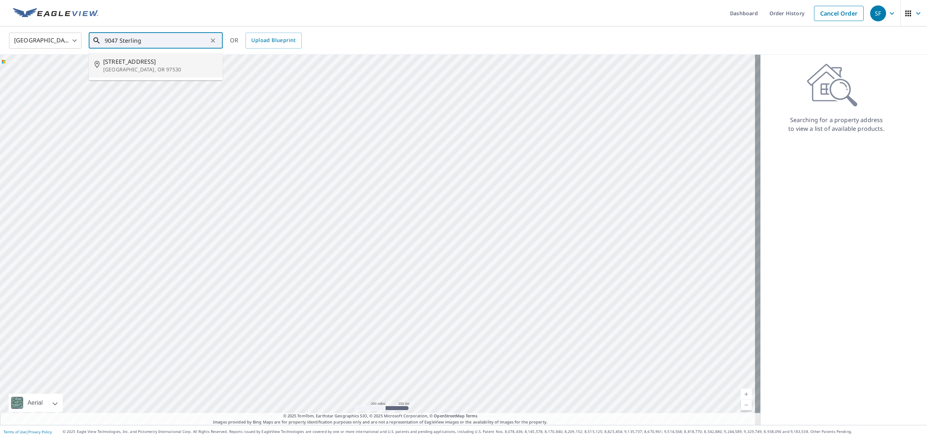 This screenshot has height=438, width=927. I want to click on a: Cancel Order, so click(838, 13).